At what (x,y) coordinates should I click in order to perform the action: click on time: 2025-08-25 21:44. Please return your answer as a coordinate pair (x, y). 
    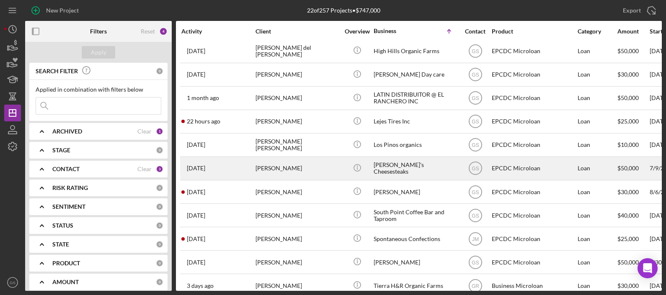
    Looking at the image, I should click on (200, 286).